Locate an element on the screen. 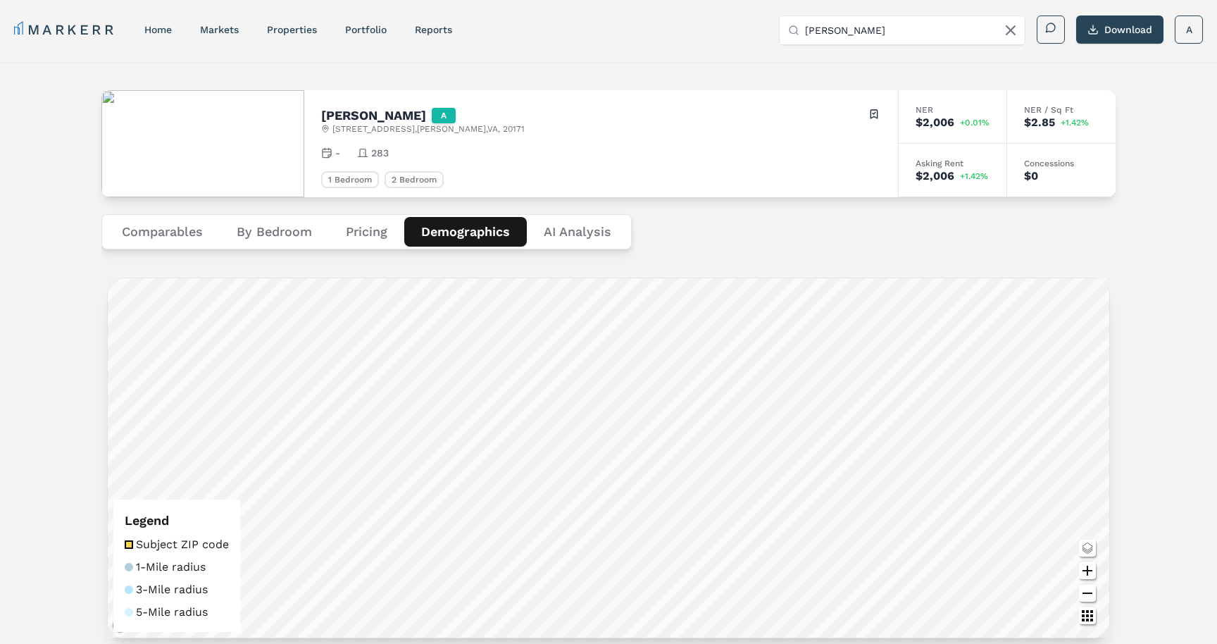  a: reports is located at coordinates (433, 30).